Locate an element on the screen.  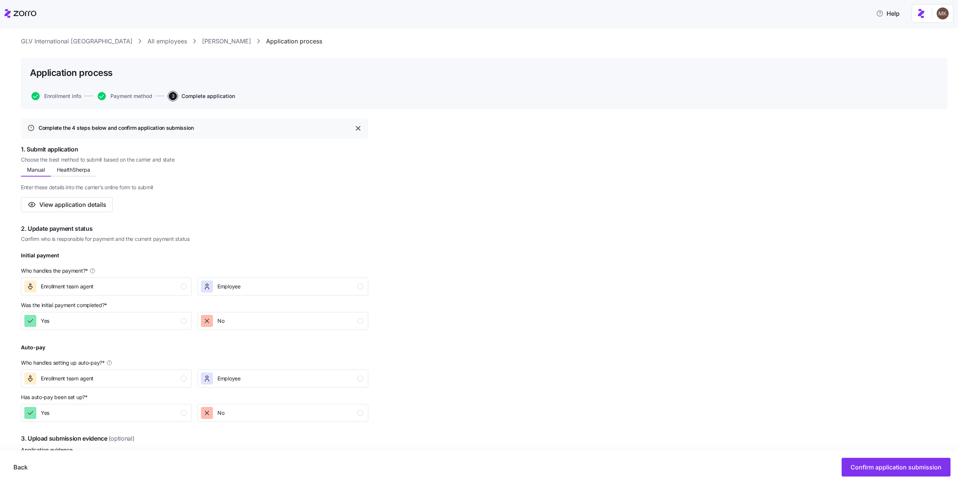
button: Enrollment info is located at coordinates (56, 96).